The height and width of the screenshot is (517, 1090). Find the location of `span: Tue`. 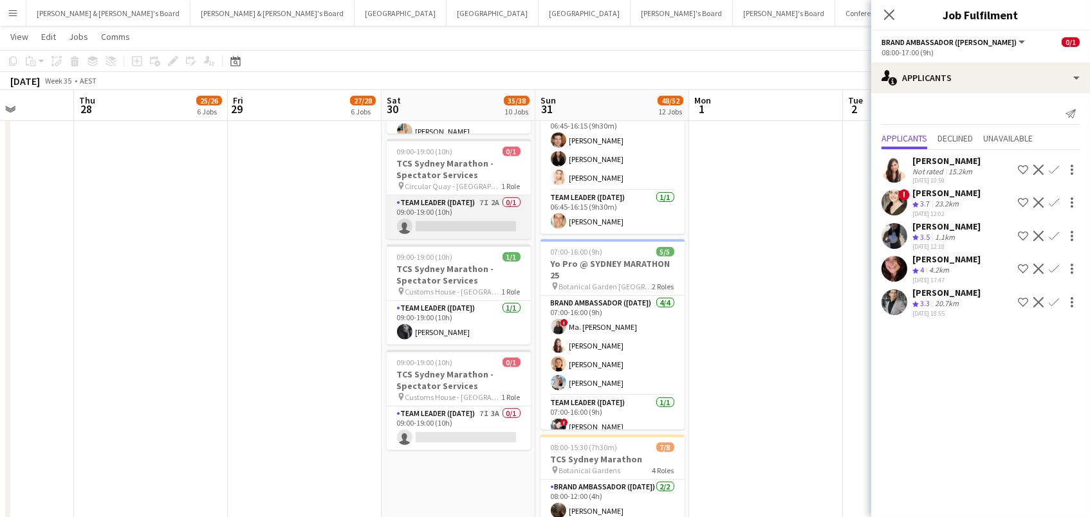

span: Tue is located at coordinates (855, 100).